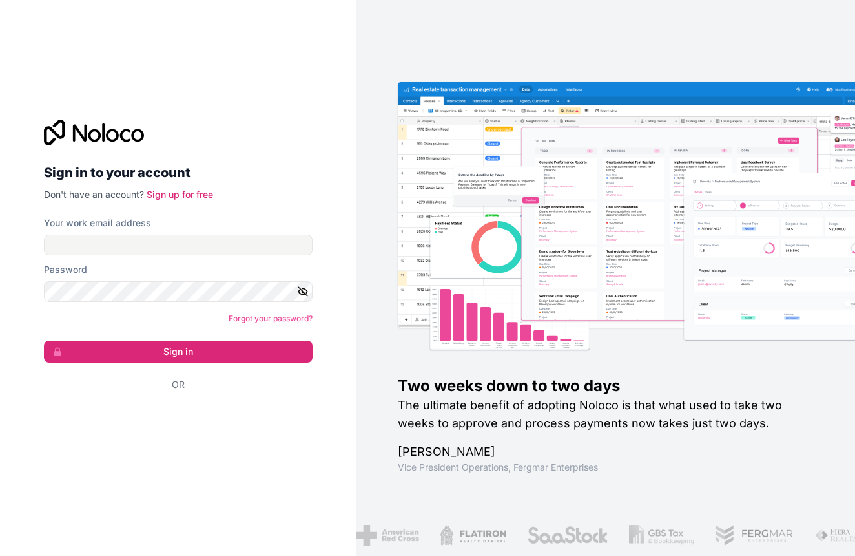 This screenshot has height=556, width=855. What do you see at coordinates (178, 384) in the screenshot?
I see `span: Or` at bounding box center [178, 384].